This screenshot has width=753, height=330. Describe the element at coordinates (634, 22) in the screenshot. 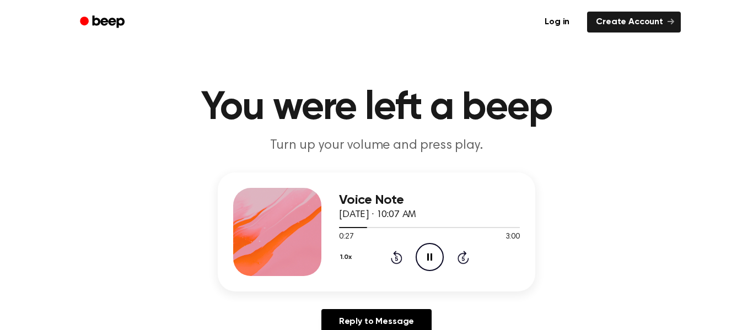

I see `a: Create Account` at that location.